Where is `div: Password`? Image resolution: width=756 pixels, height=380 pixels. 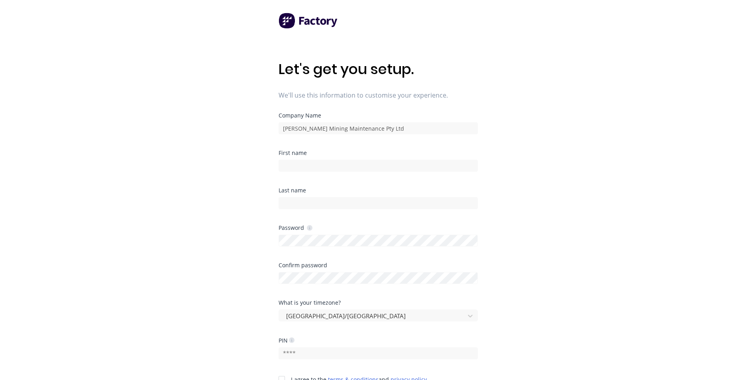 div: Password is located at coordinates (295, 228).